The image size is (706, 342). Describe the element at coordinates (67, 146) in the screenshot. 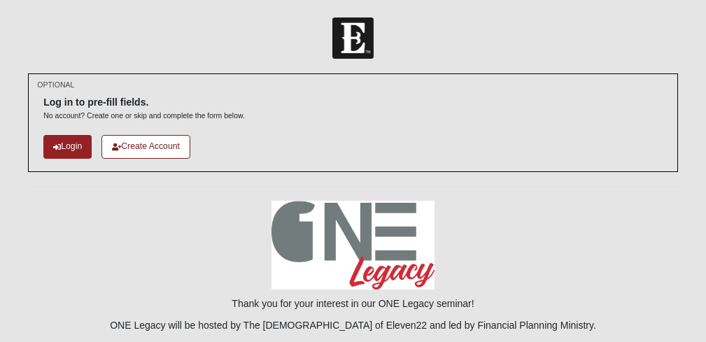

I see `a: Login` at that location.